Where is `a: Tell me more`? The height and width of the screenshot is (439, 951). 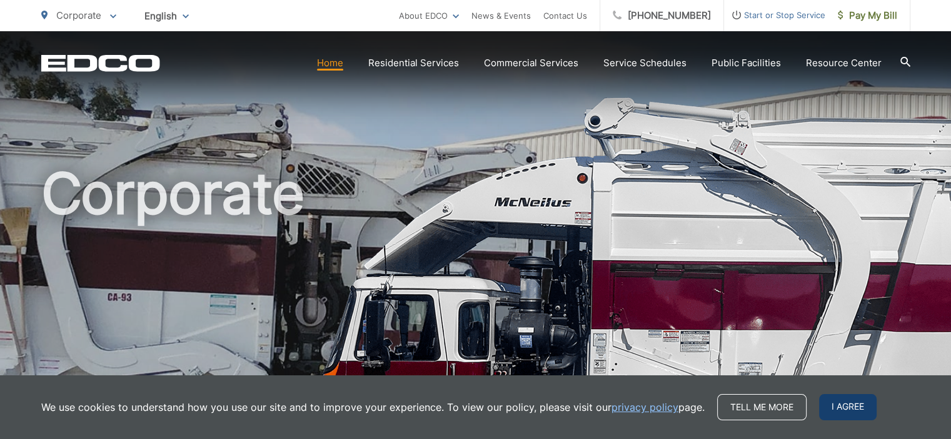 a: Tell me more is located at coordinates (761, 408).